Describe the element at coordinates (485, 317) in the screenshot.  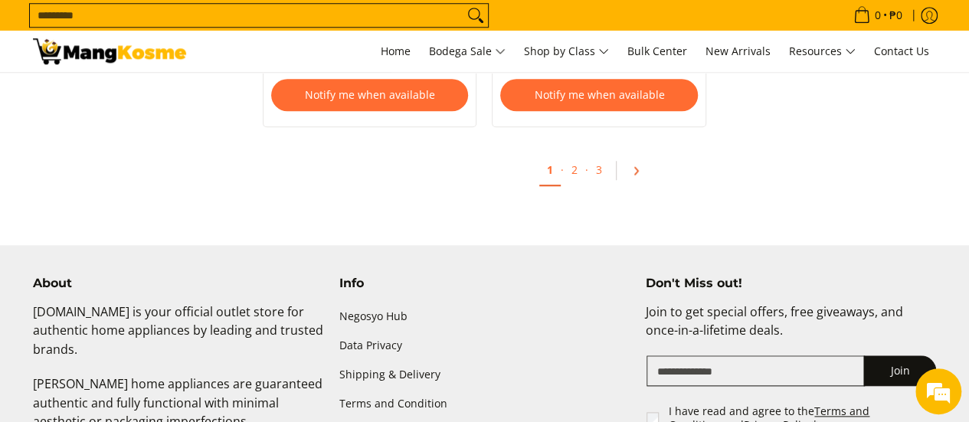
I see `a: Negosyo Hub` at that location.